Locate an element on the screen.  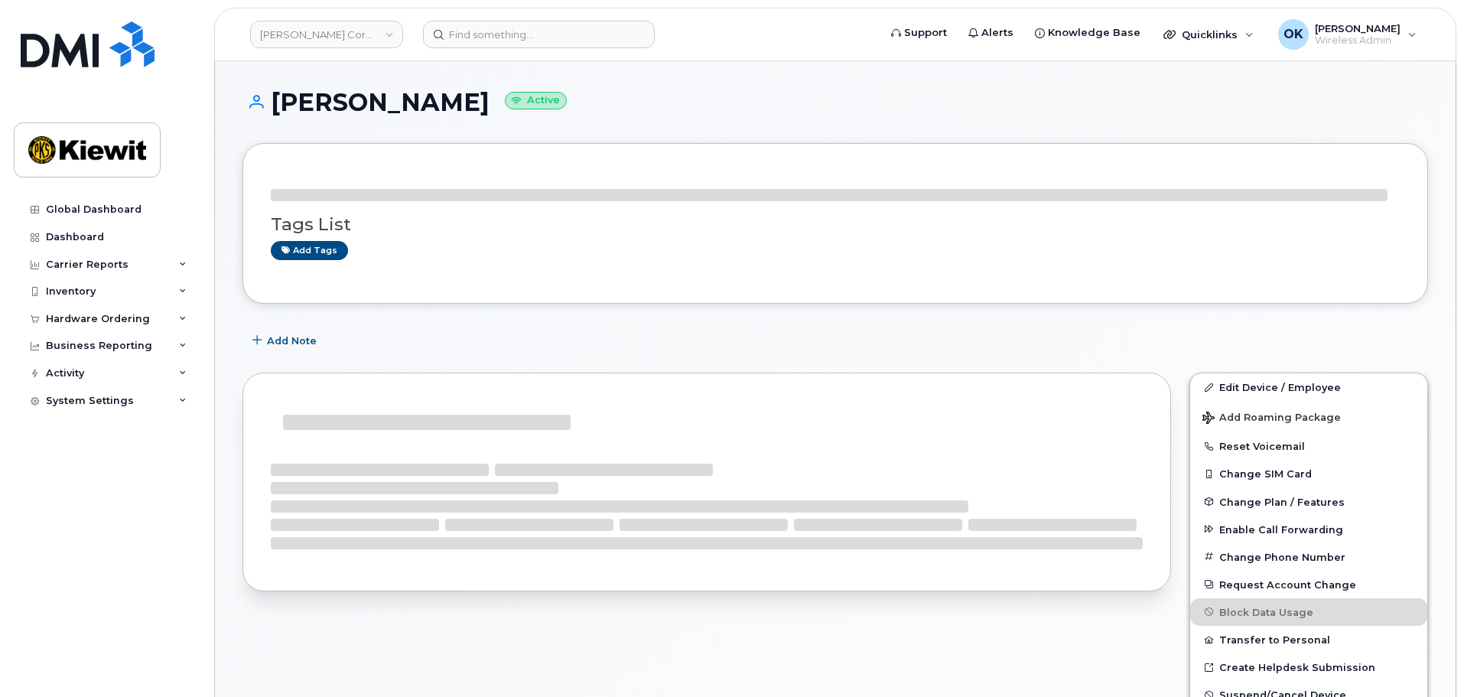
h3: Tags List is located at coordinates (835, 224).